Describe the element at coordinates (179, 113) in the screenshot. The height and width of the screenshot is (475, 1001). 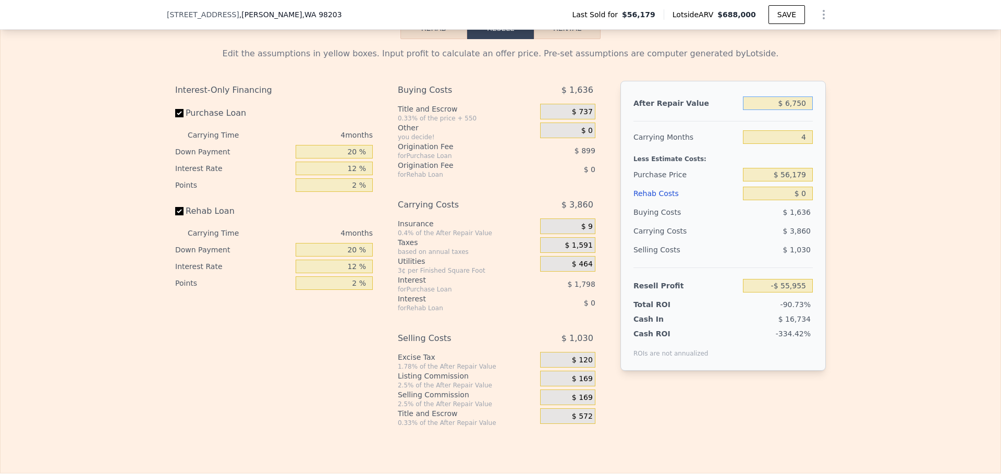
I see `input: Purchase Loan` at that location.